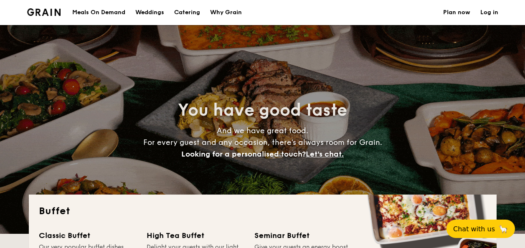 This screenshot has width=525, height=248. I want to click on span: Looking for a personalised touch?, so click(243, 154).